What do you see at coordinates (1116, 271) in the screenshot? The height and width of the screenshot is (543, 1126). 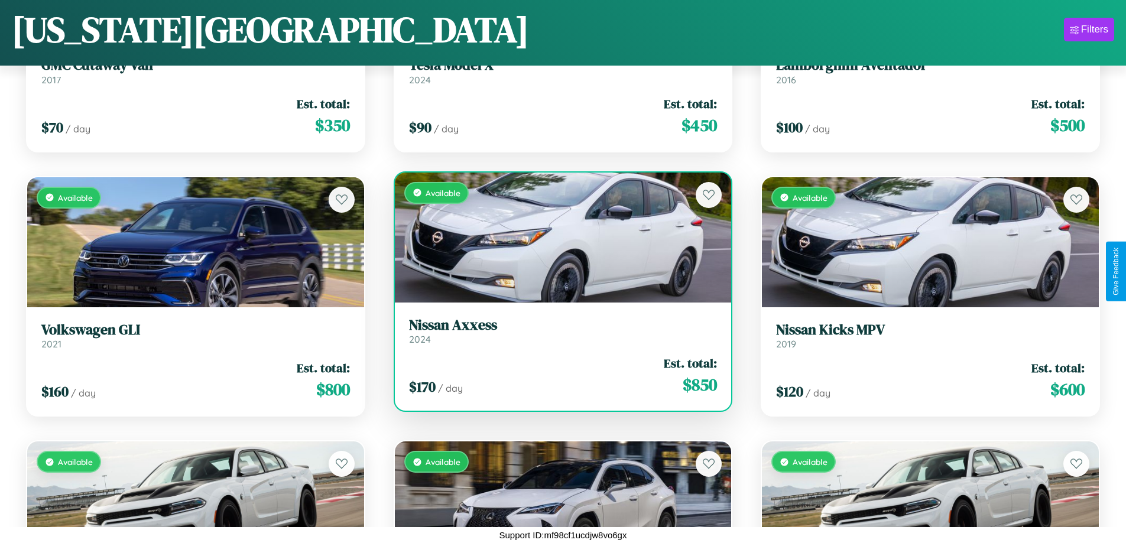 I see `div: Give Feedback` at bounding box center [1116, 271].